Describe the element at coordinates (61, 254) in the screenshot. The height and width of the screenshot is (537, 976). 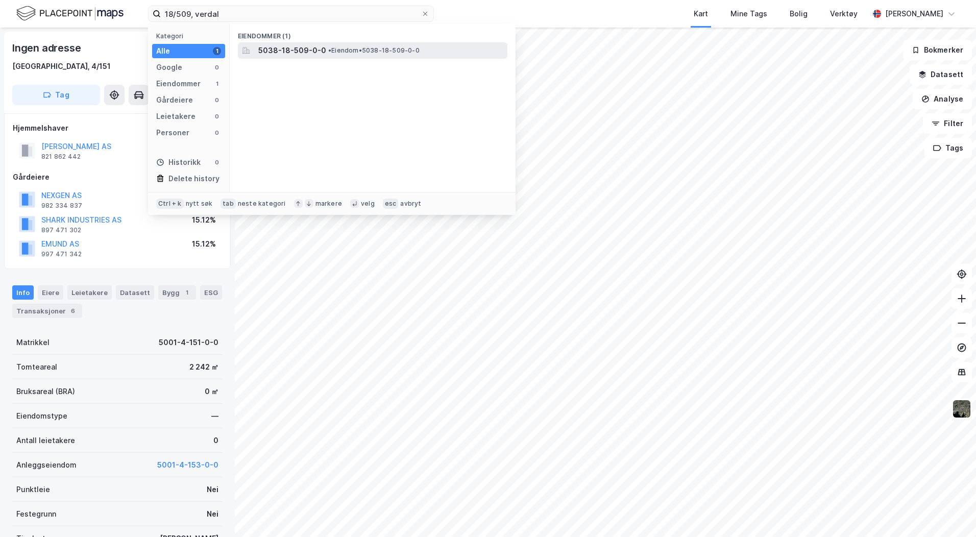
I see `div: 997 471 342` at that location.